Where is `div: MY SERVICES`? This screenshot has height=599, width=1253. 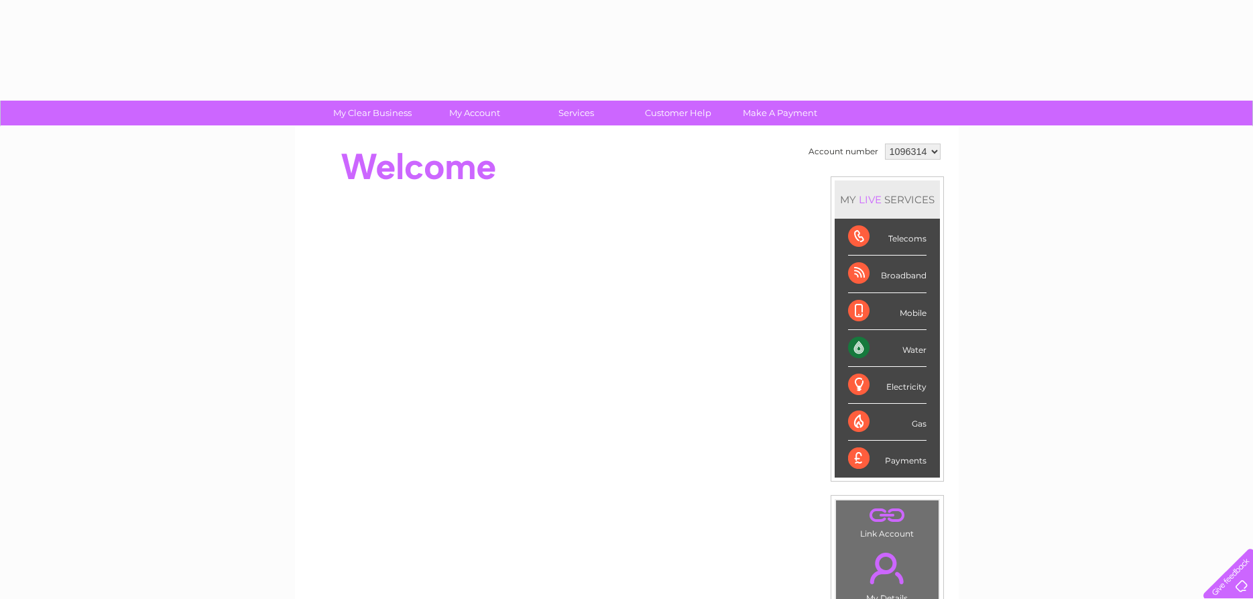 div: MY SERVICES is located at coordinates (887, 199).